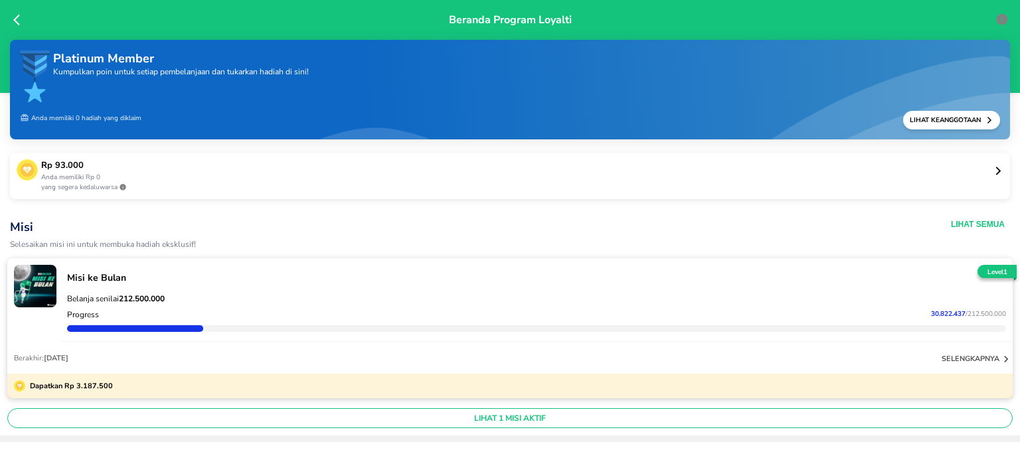  Describe the element at coordinates (181, 58) in the screenshot. I see `p: Platinum Member` at that location.